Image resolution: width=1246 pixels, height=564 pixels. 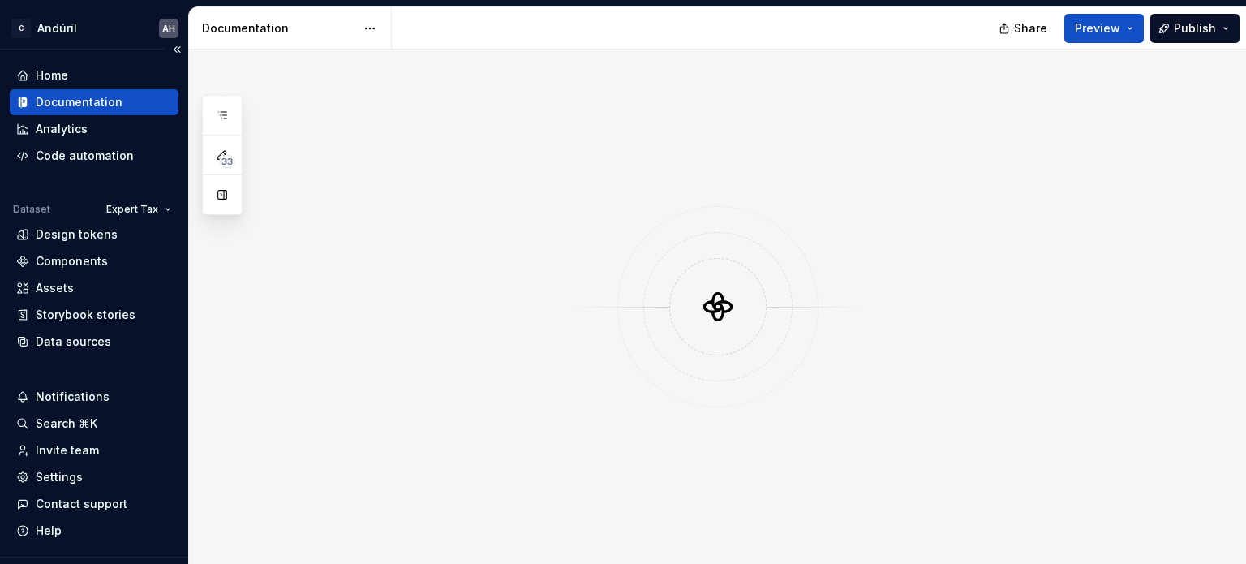 I want to click on div: Home, so click(x=52, y=75).